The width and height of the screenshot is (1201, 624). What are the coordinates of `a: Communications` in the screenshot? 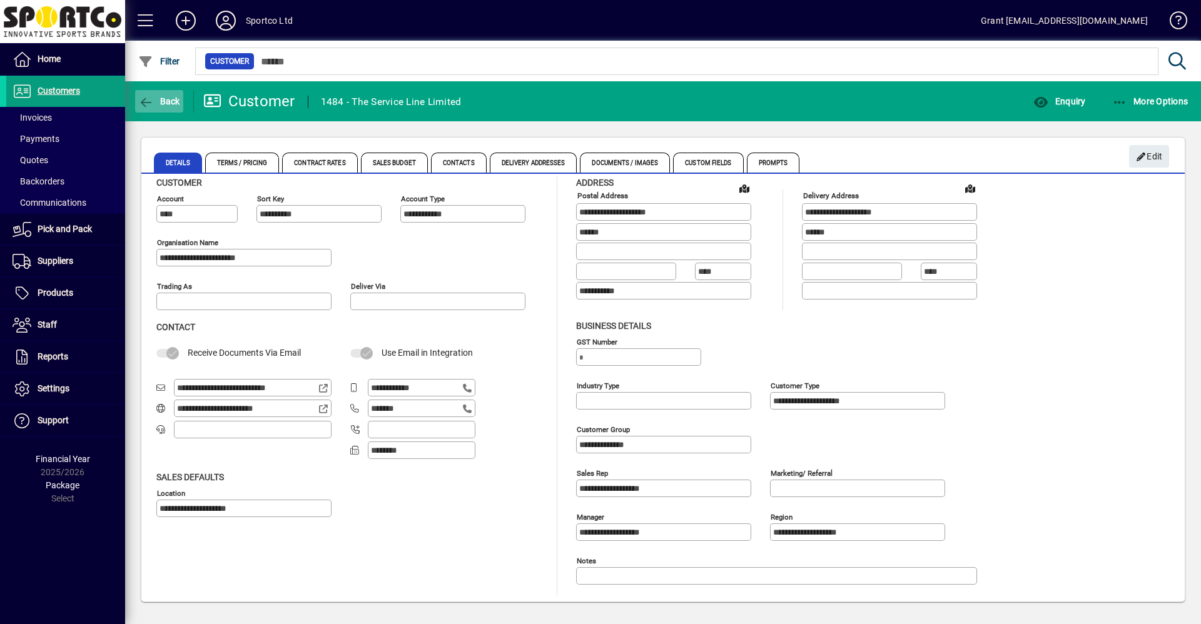 It's located at (66, 203).